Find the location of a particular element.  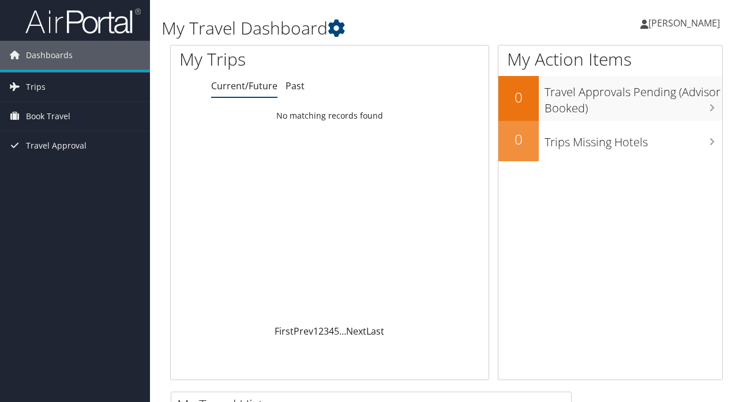

span: Book Travel is located at coordinates (48, 116).